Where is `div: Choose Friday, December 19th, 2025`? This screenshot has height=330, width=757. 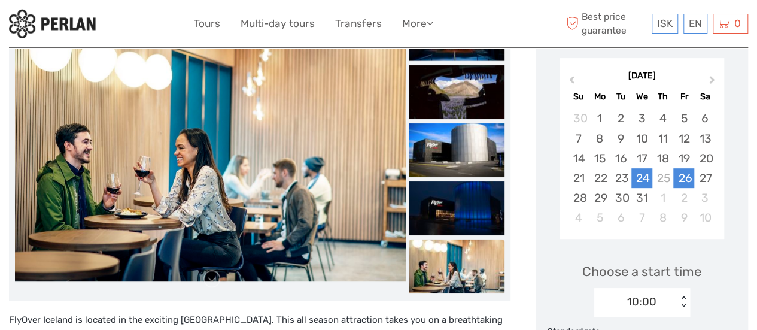
div: Choose Friday, December 19th, 2025 is located at coordinates (684, 158).